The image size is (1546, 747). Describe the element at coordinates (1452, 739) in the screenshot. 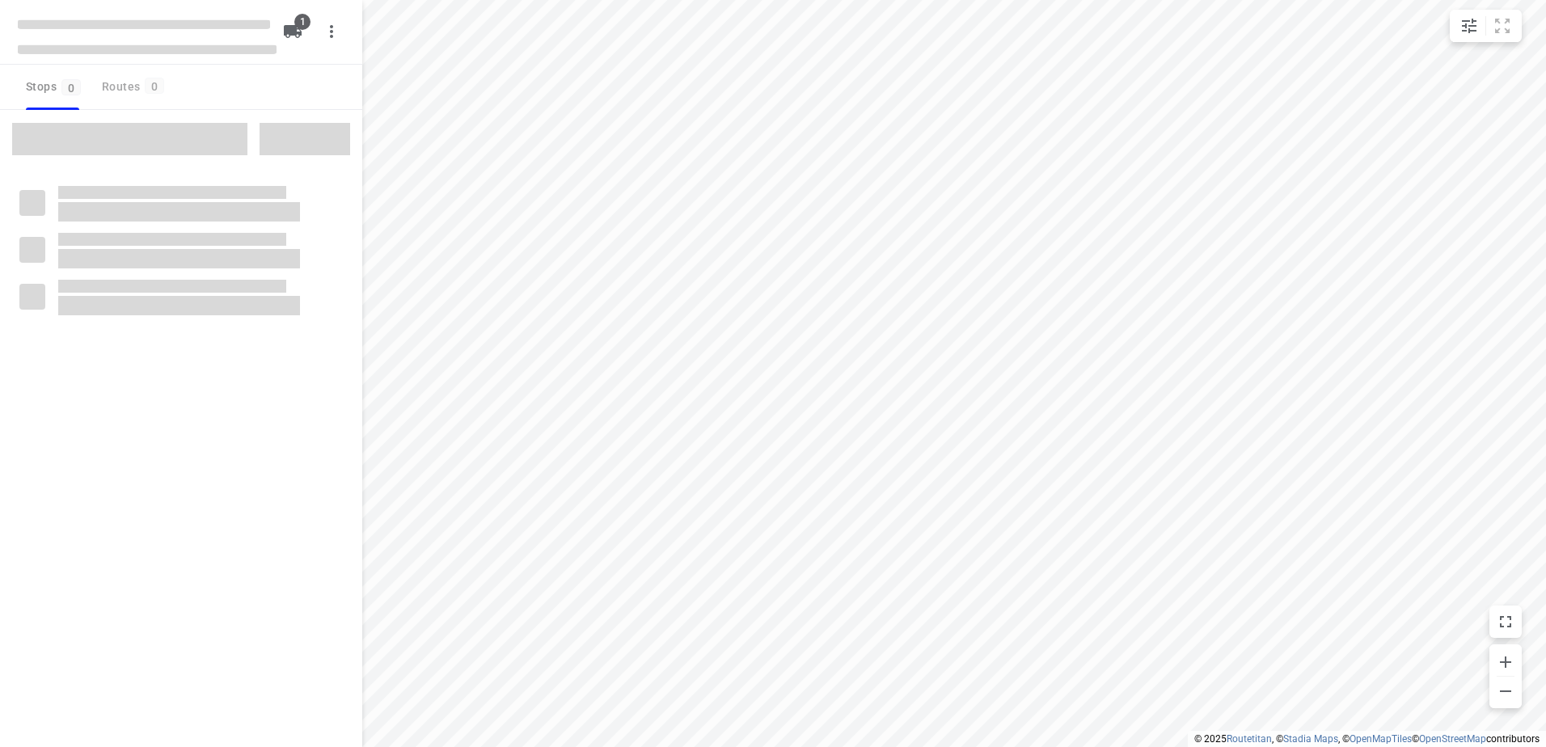

I see `a: OpenStreetMap` at that location.